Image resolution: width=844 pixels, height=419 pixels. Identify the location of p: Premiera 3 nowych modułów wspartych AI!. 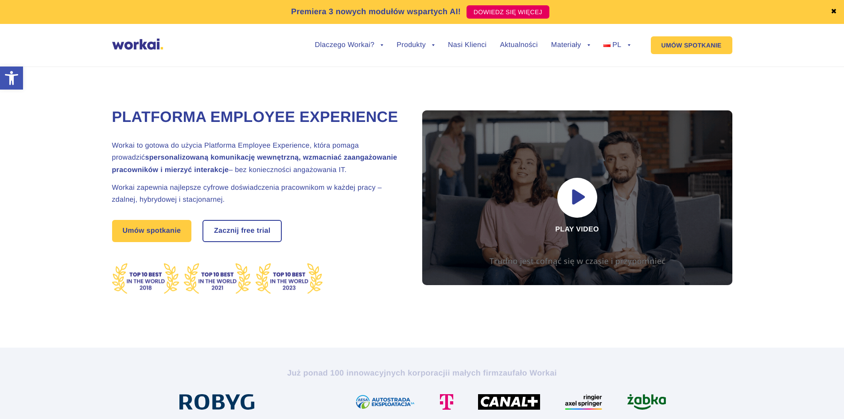
(376, 12).